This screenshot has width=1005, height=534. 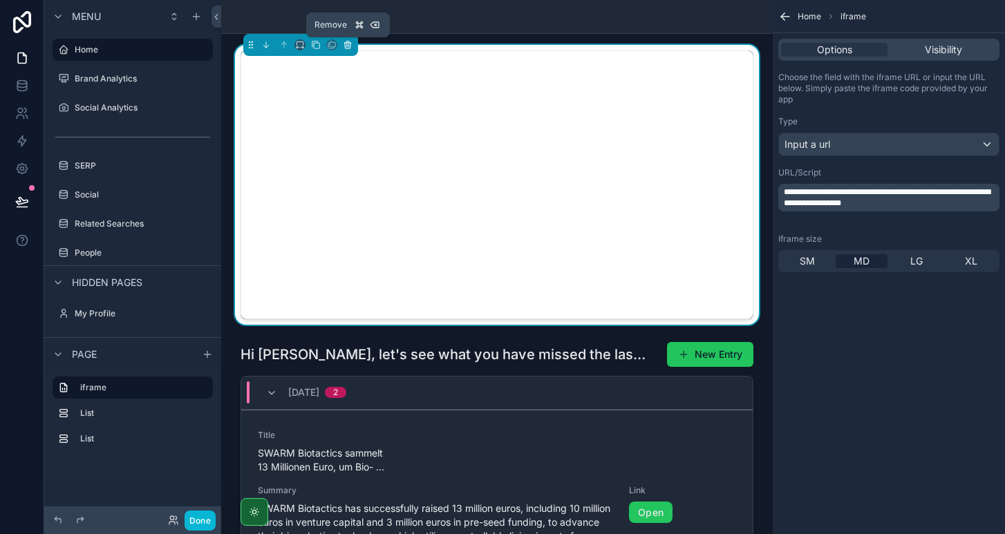 I want to click on label: Iframe size, so click(x=799, y=239).